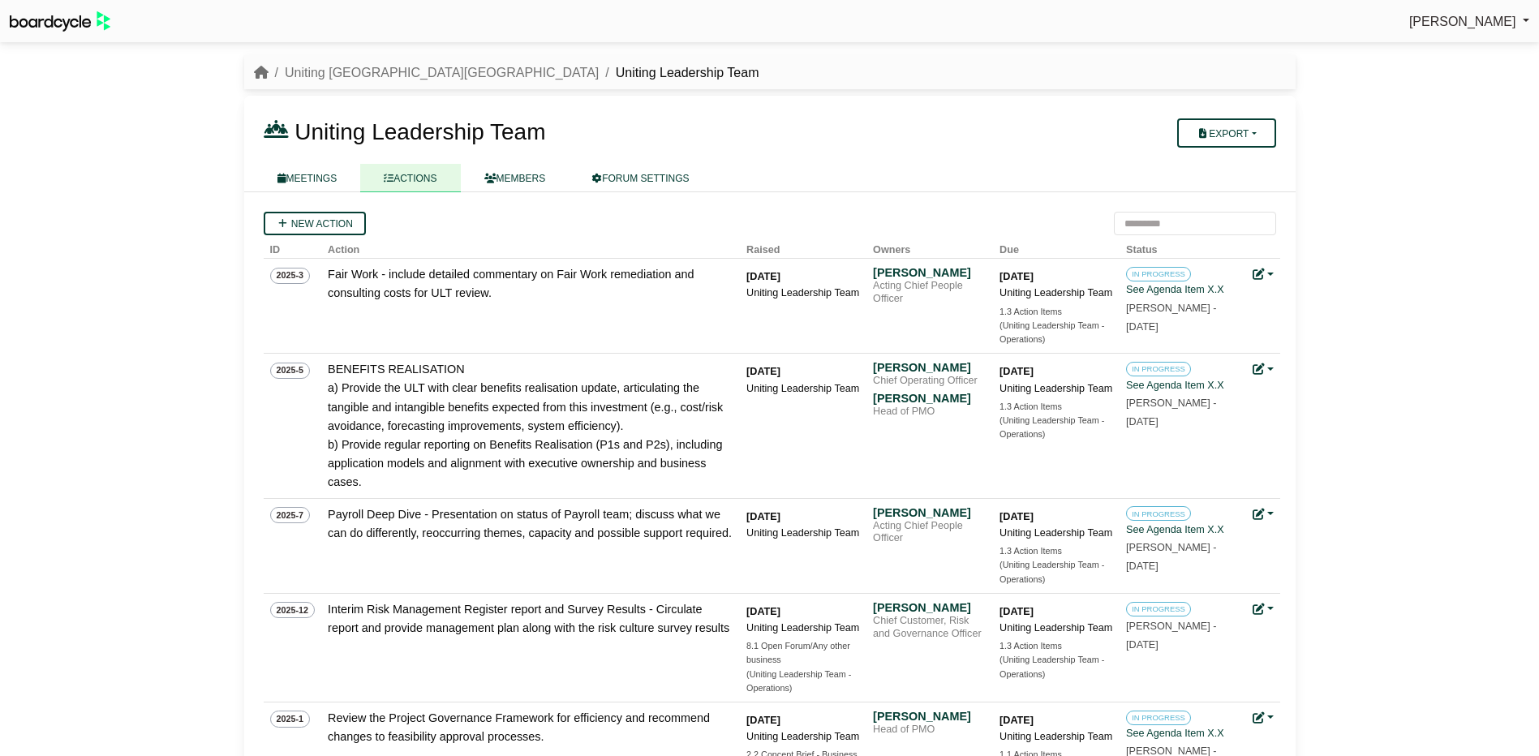 This screenshot has width=1539, height=756. What do you see at coordinates (531, 524) in the screenshot?
I see `div: Payroll Deep Dive - Presentation on status of Payroll team; discuss what we can do differently, r...` at bounding box center [531, 524].